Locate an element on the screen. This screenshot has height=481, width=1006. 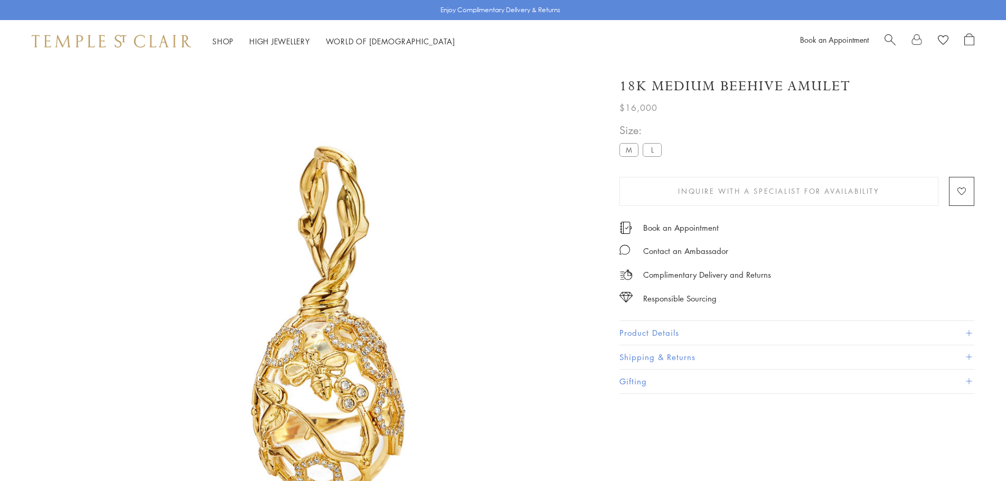
a: High JewelleryHigh Jewellery is located at coordinates (279, 41).